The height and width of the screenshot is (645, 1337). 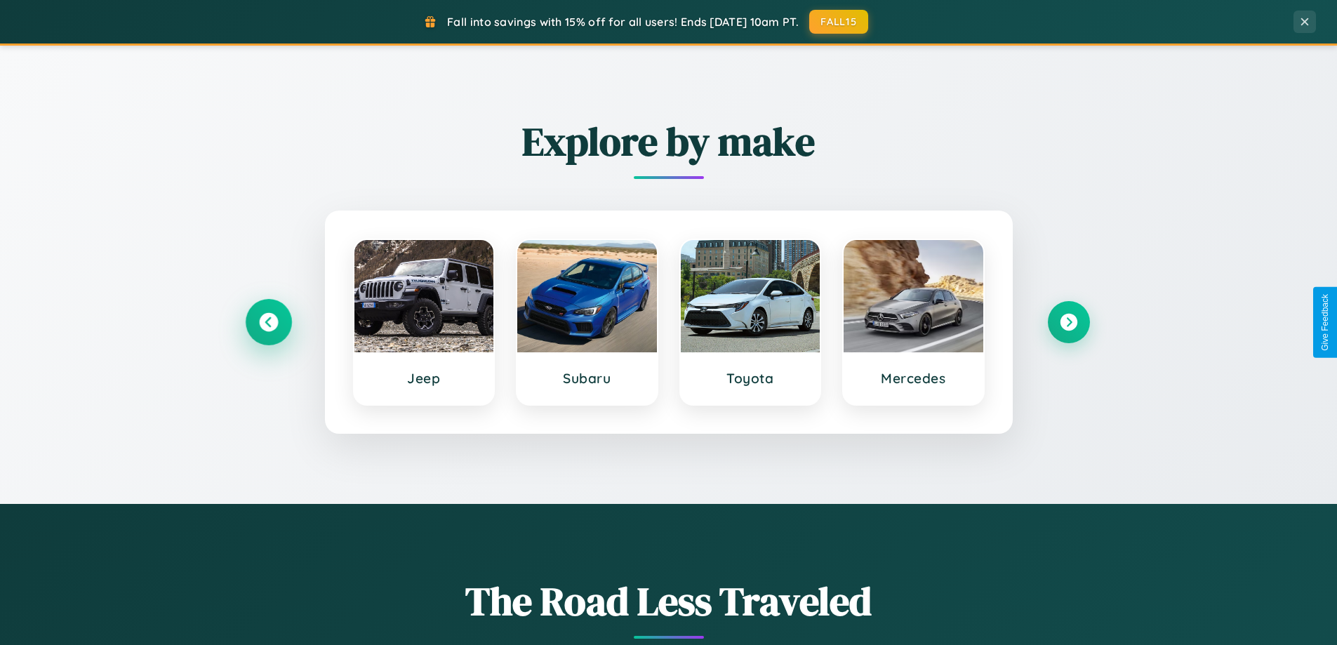 What do you see at coordinates (839, 22) in the screenshot?
I see `button: FALL15` at bounding box center [839, 22].